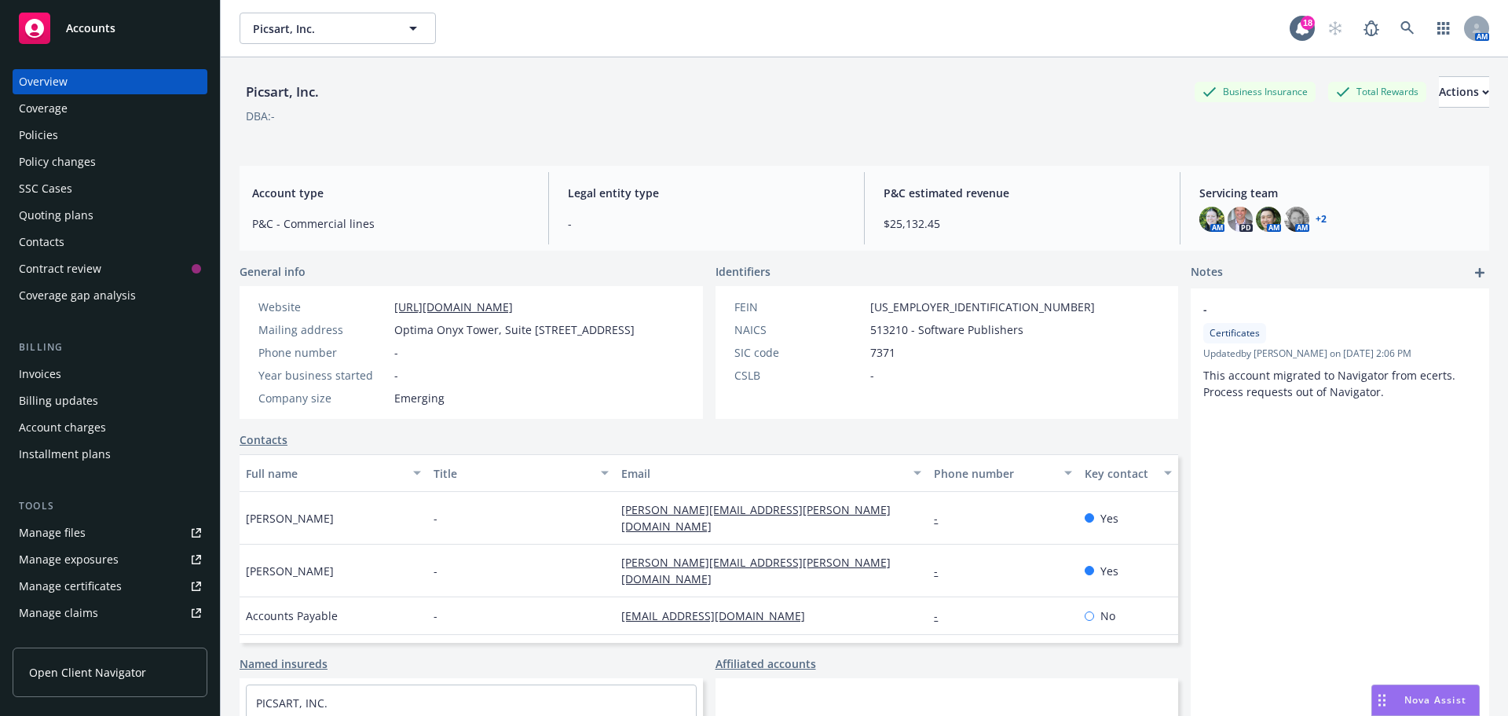 The width and height of the screenshot is (1508, 716). Describe the element at coordinates (110, 108) in the screenshot. I see `a: Coverage` at that location.